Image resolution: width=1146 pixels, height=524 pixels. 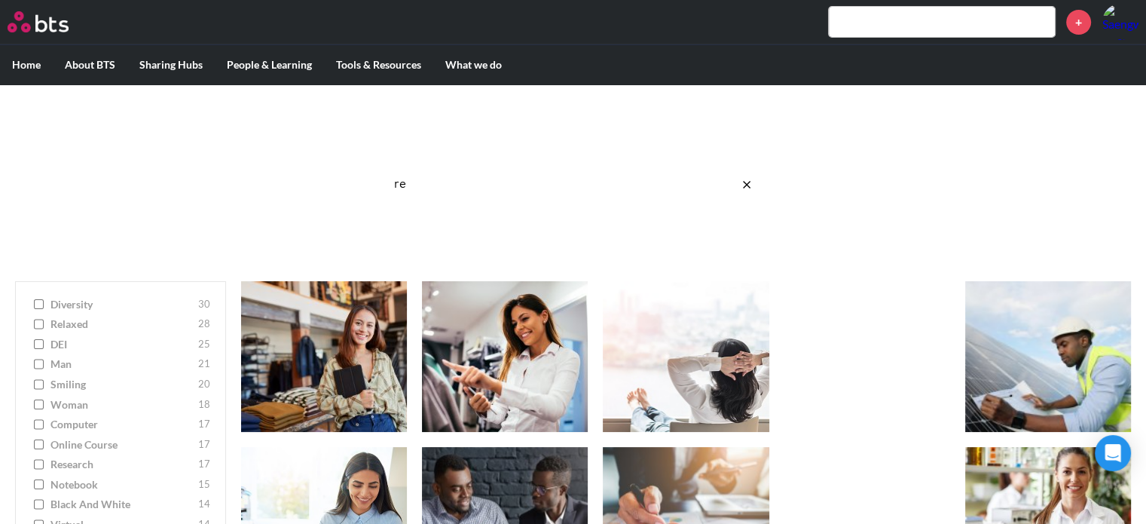 What do you see at coordinates (122, 304) in the screenshot?
I see `span: diversity` at bounding box center [122, 304].